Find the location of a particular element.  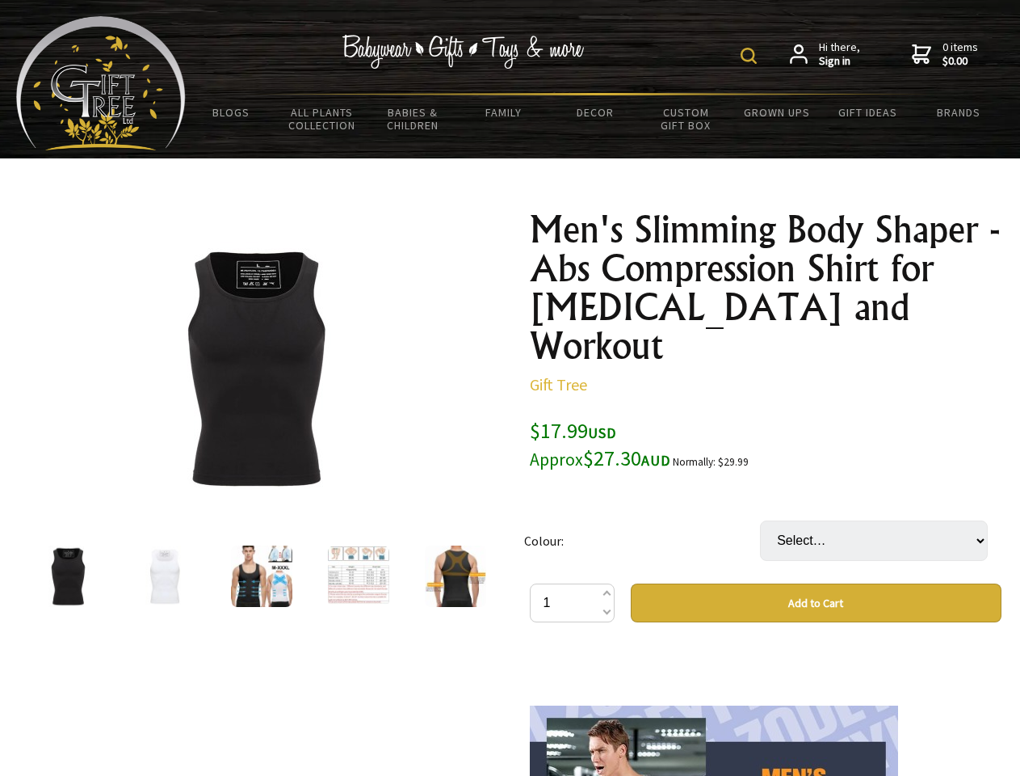

span: Hi there, is located at coordinates (840, 54).